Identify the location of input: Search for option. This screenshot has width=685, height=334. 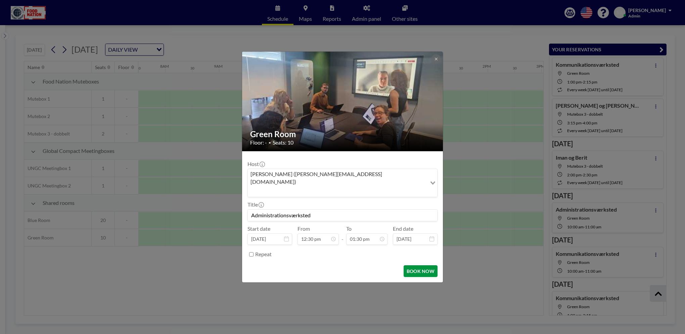
(337, 191).